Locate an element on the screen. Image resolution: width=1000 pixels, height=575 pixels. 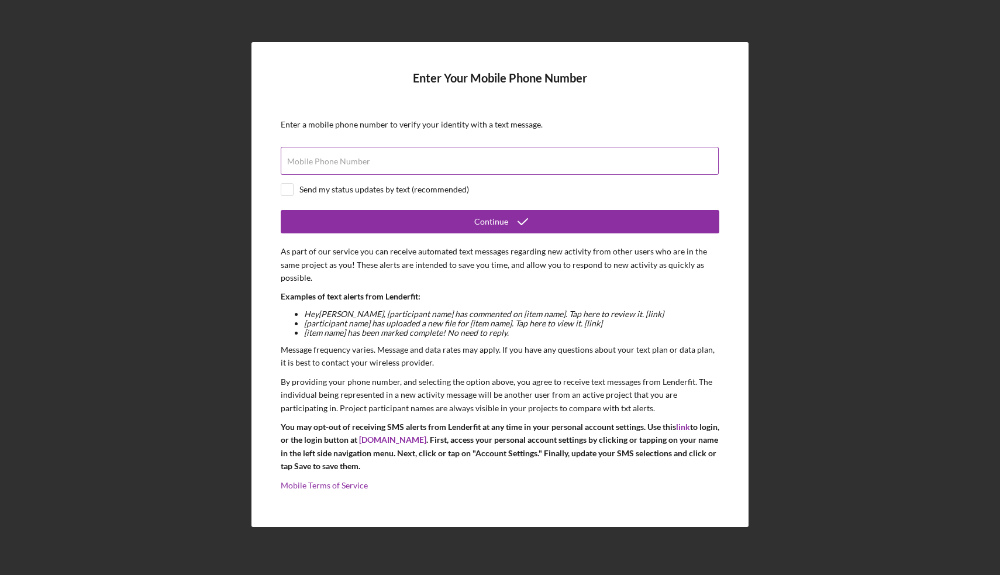
a: link is located at coordinates (683, 427).